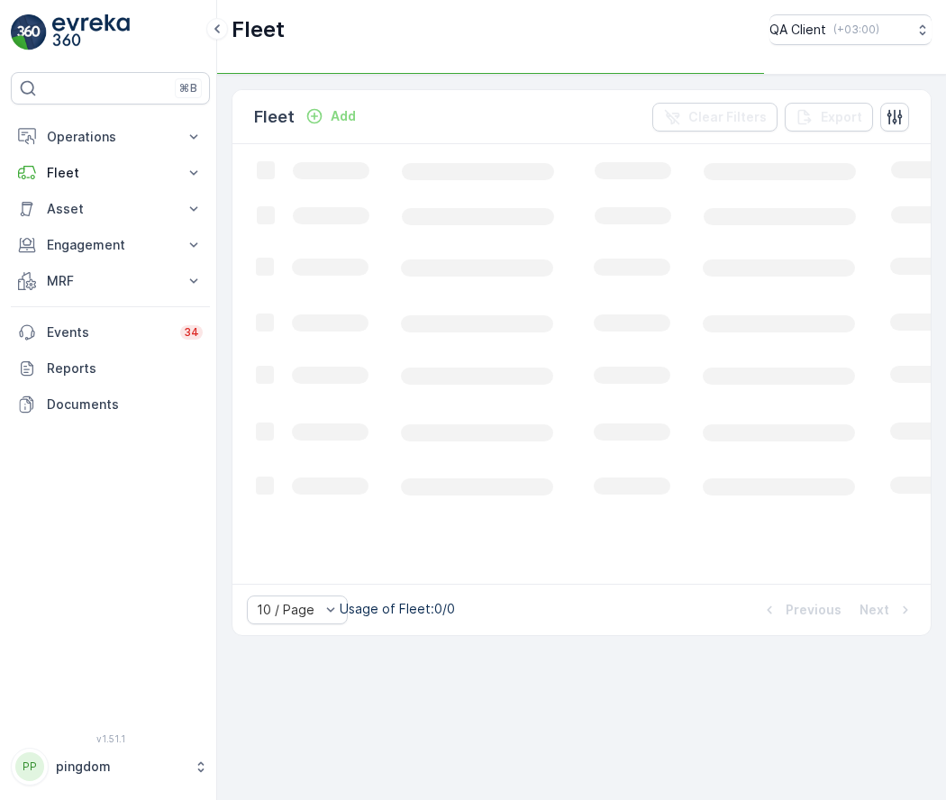 The width and height of the screenshot is (946, 800). I want to click on p: ⌘B, so click(188, 88).